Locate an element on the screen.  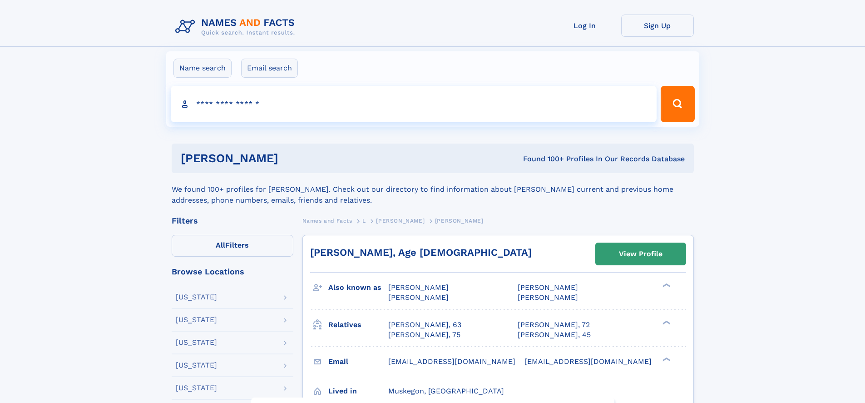
h3: Lived in is located at coordinates (358, 391).